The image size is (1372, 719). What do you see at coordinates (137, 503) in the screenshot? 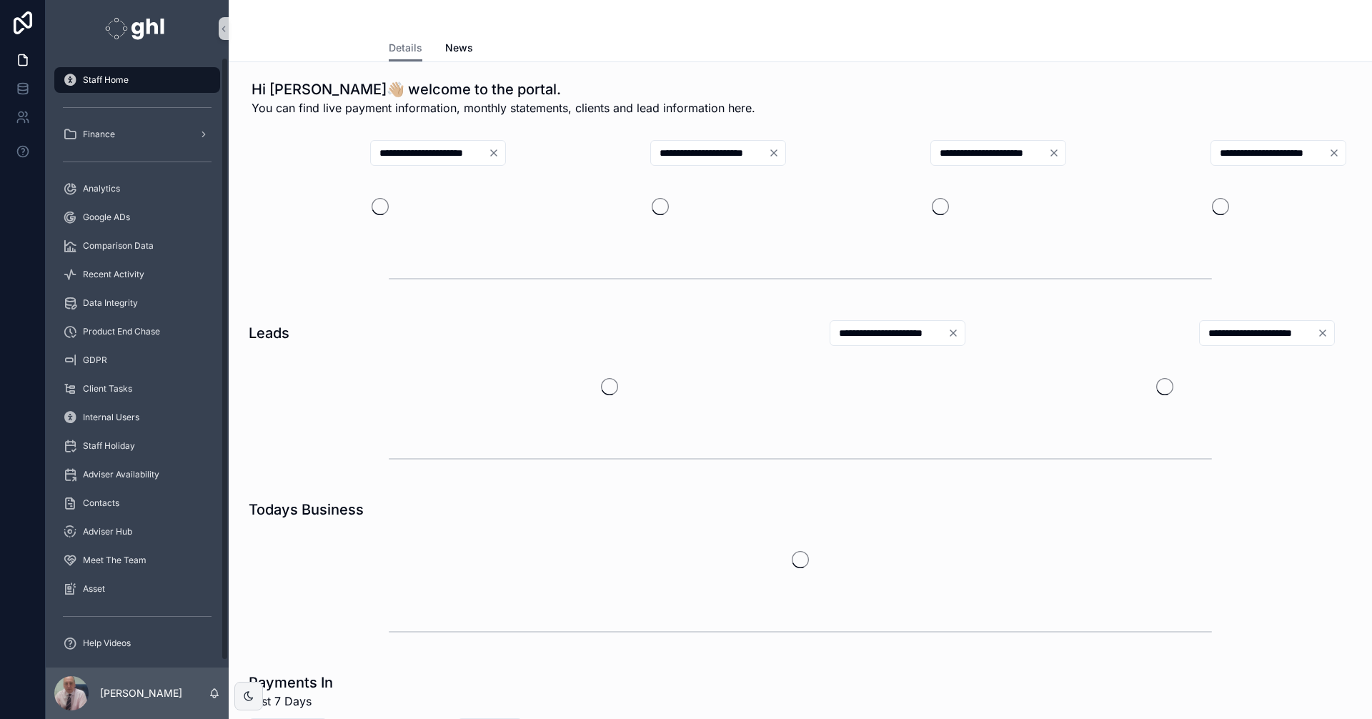
I see `a: Contacts` at bounding box center [137, 503].